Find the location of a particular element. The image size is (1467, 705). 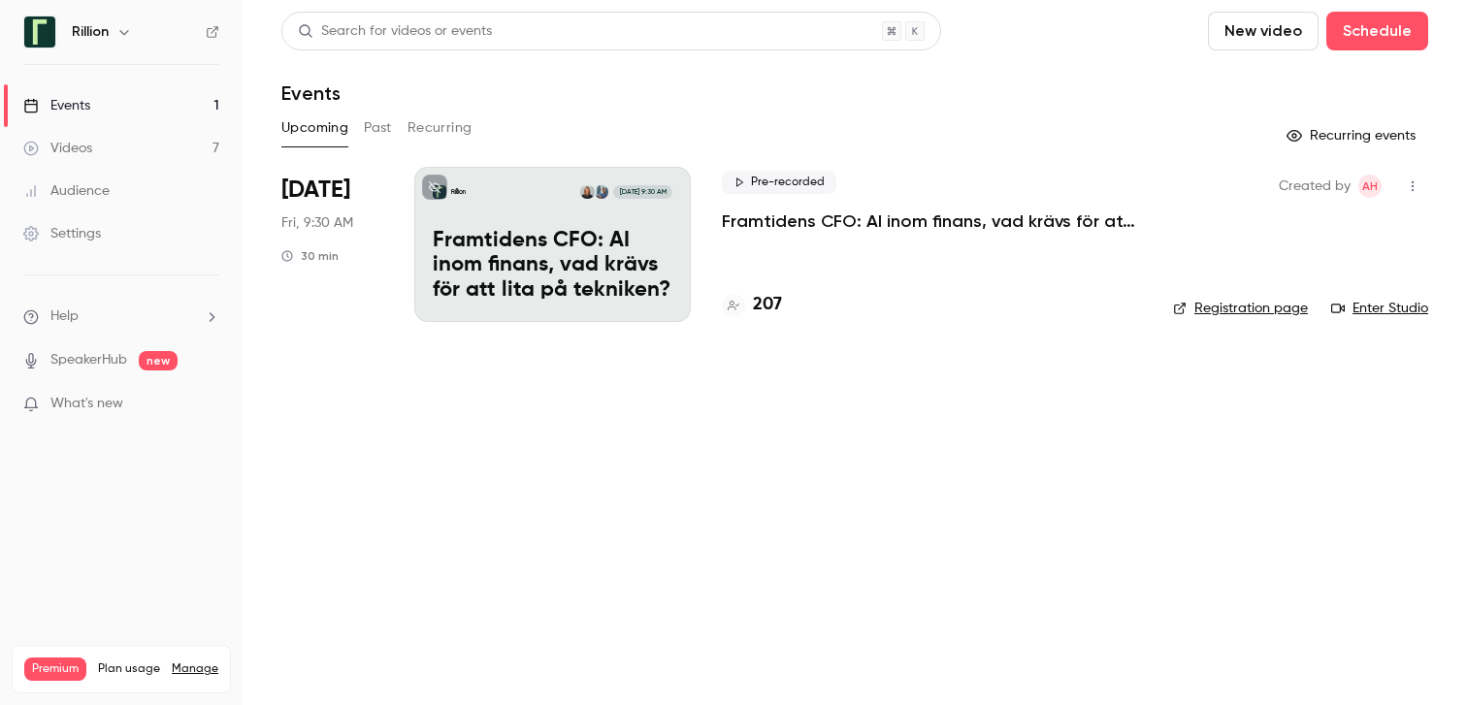

h1: Events is located at coordinates (310, 93).